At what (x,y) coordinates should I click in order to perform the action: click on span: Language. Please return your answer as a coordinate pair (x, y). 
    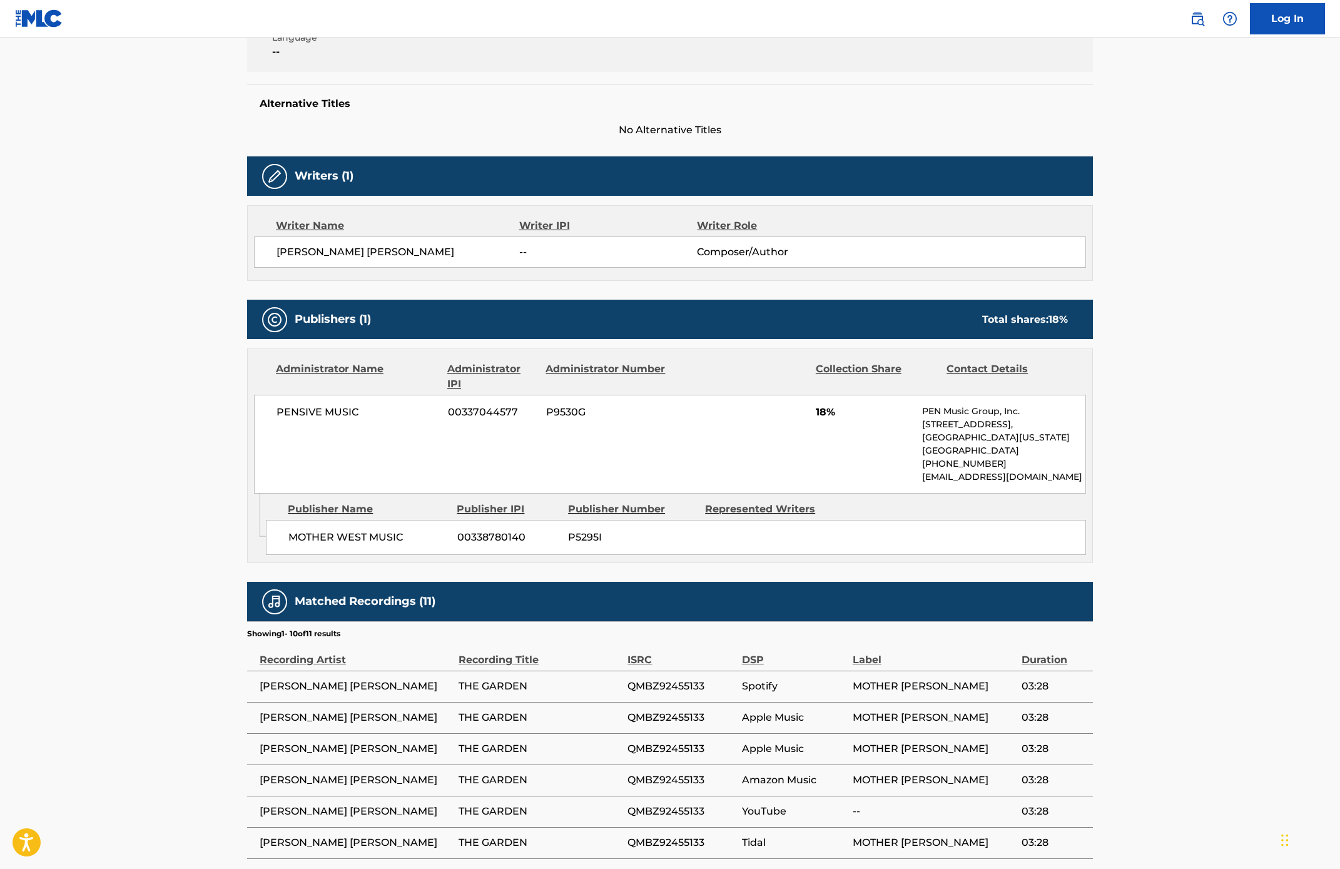
    Looking at the image, I should click on (373, 38).